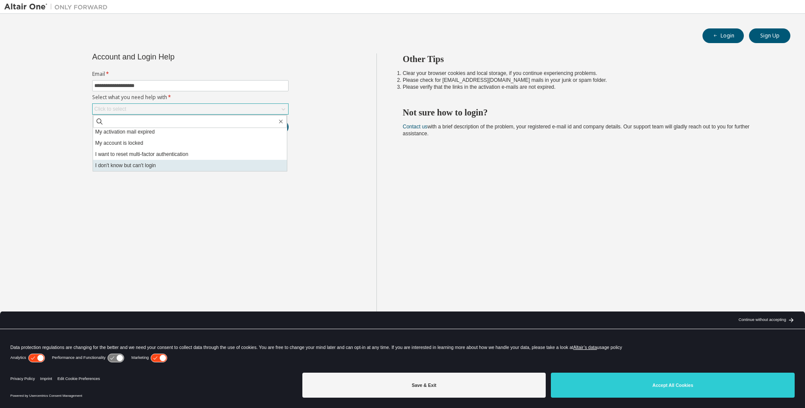  What do you see at coordinates (576, 130) in the screenshot?
I see `span: with a brief description of the problem, your registered e-mail id and company details. Our suppo...` at bounding box center [576, 130].